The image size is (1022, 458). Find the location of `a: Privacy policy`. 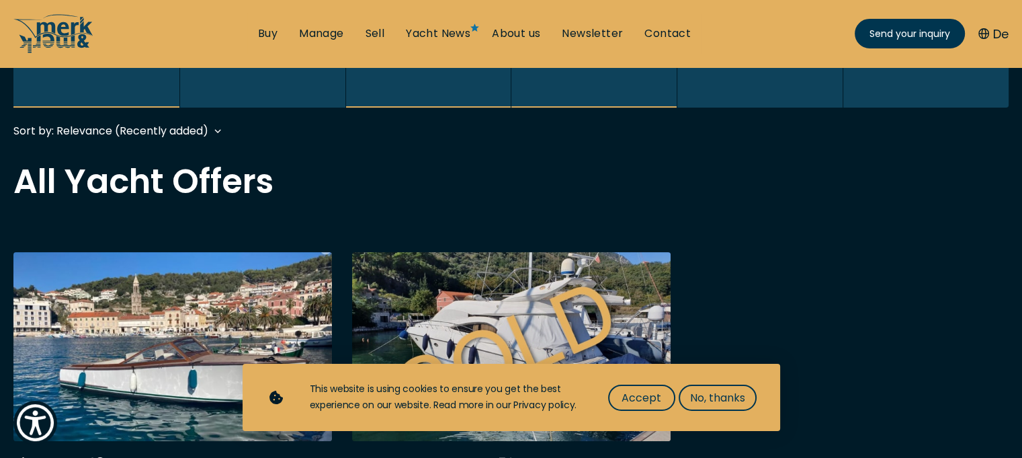

a: Privacy policy is located at coordinates (544, 404).